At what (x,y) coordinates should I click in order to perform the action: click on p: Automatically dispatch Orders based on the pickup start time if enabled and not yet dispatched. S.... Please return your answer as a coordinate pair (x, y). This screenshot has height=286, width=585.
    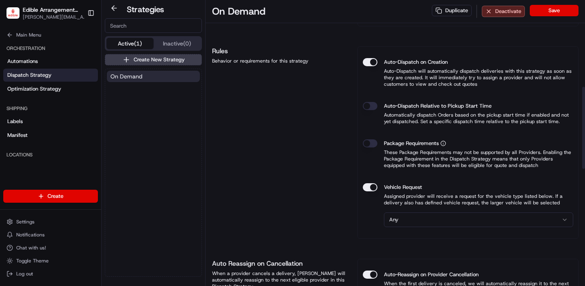
    Looking at the image, I should click on (468, 118).